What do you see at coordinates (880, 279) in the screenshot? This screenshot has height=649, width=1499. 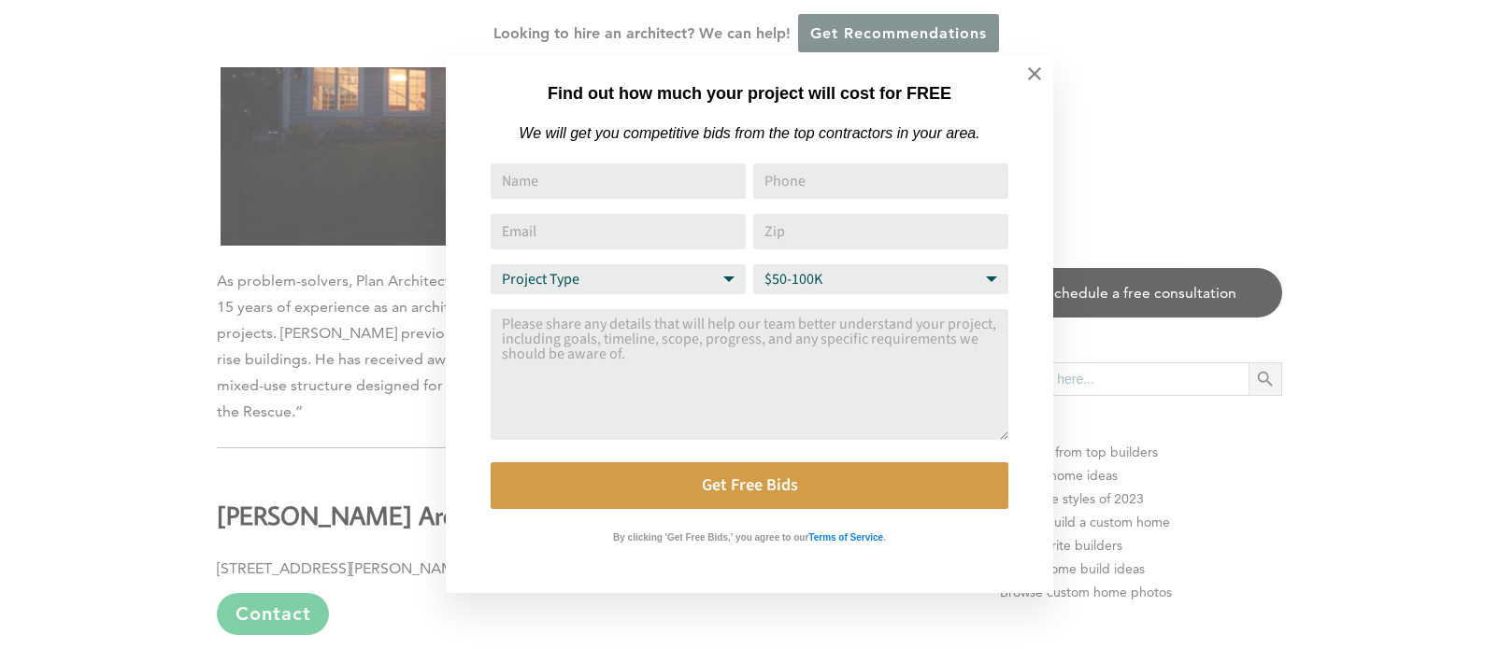 I see `select: Budget Range` at bounding box center [880, 279].